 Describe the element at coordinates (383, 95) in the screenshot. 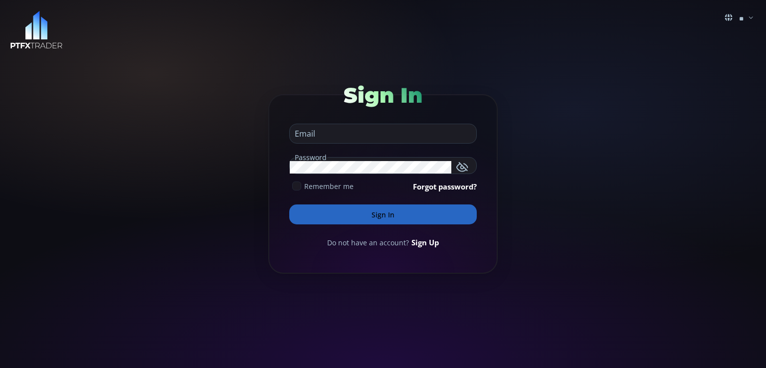

I see `span: Sign In` at that location.